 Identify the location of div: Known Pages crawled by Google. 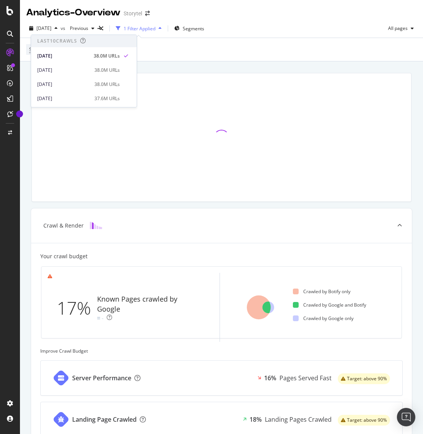
(144, 304).